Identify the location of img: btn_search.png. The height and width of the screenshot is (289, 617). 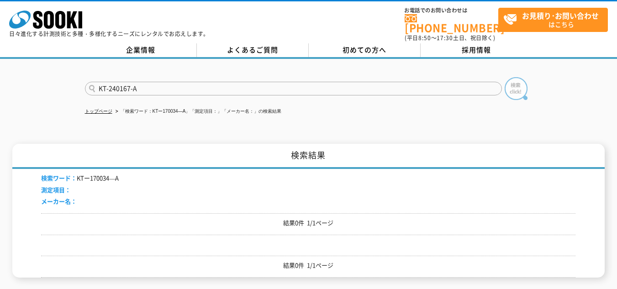
(516, 89).